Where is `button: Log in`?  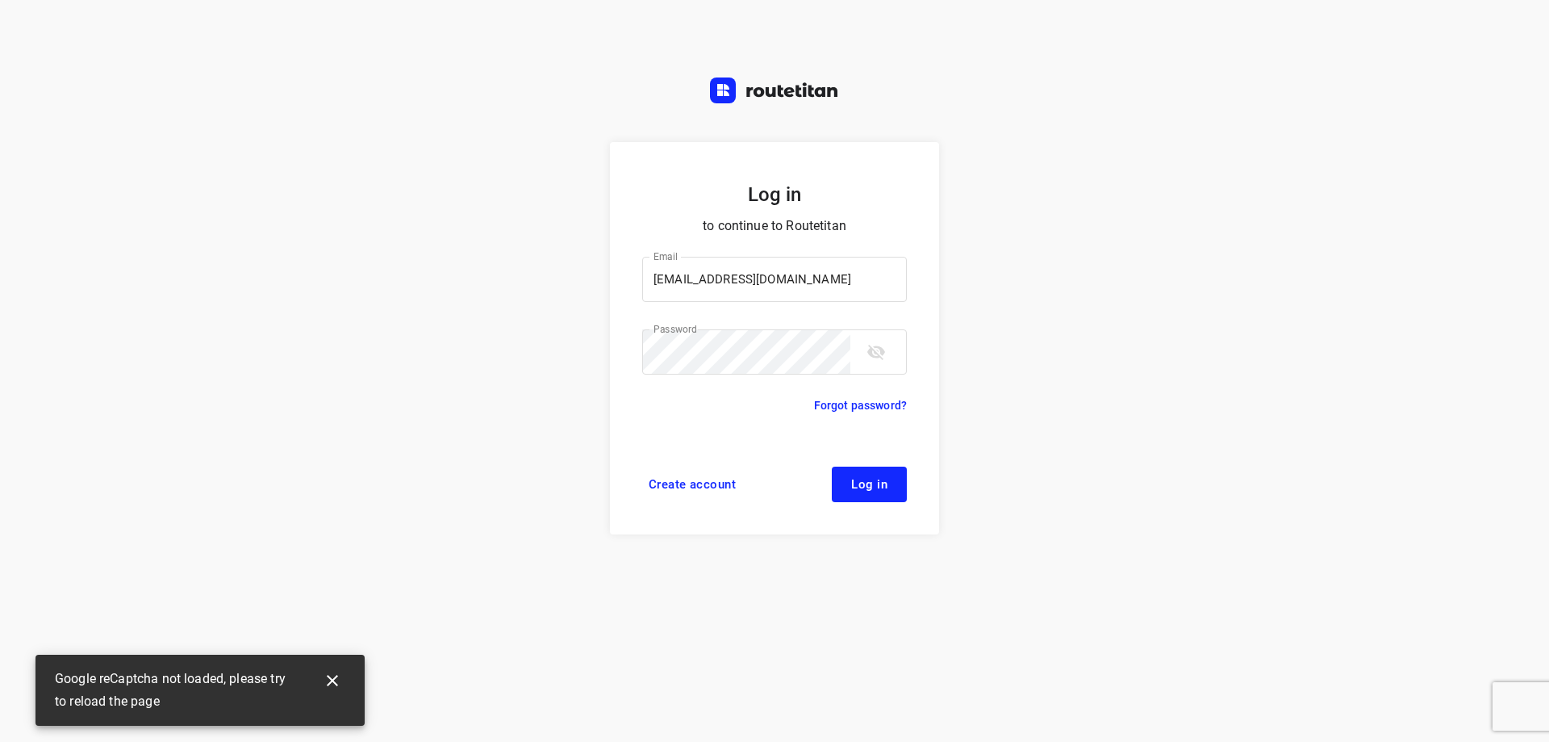 button: Log in is located at coordinates (869, 484).